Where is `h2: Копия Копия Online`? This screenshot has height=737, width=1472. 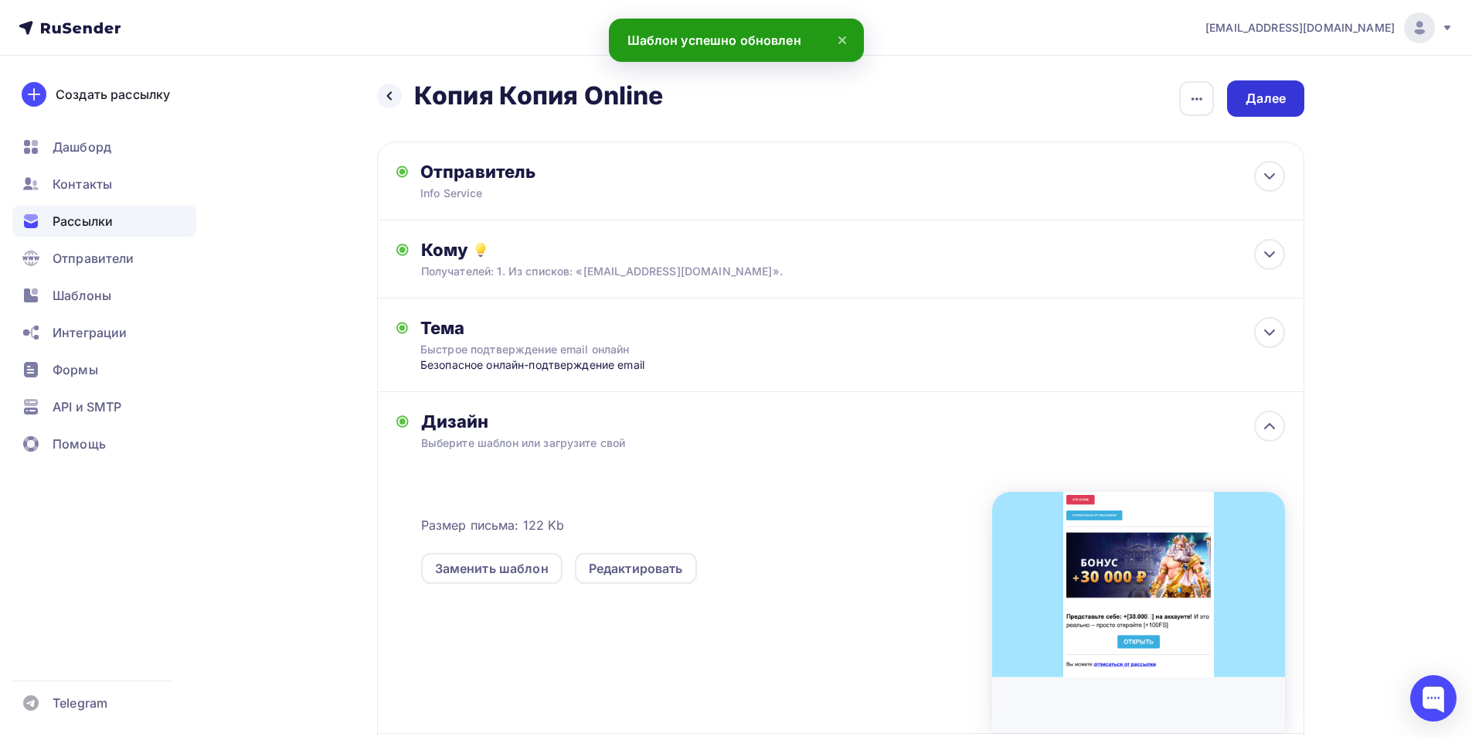 h2: Копия Копия Online is located at coordinates (539, 96).